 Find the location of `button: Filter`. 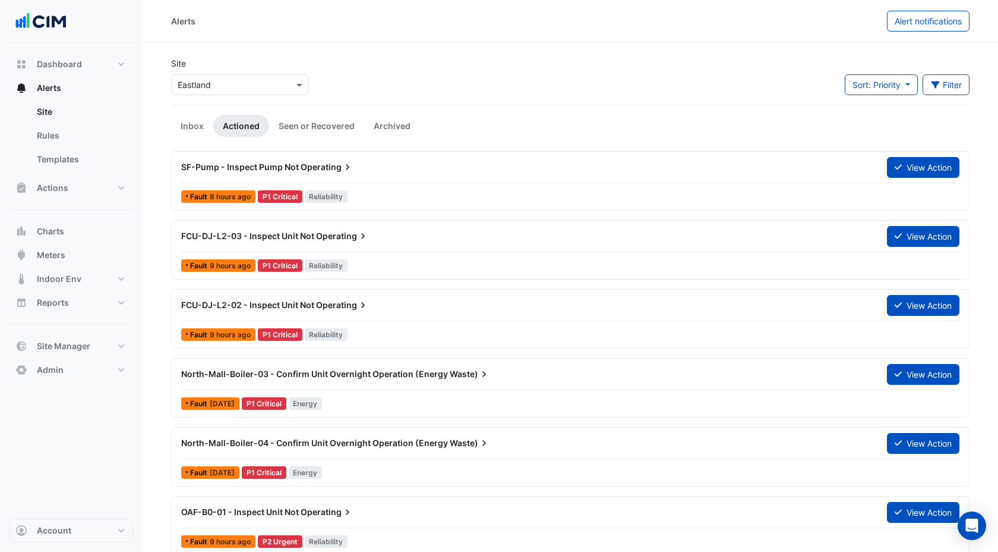

button: Filter is located at coordinates (947, 84).